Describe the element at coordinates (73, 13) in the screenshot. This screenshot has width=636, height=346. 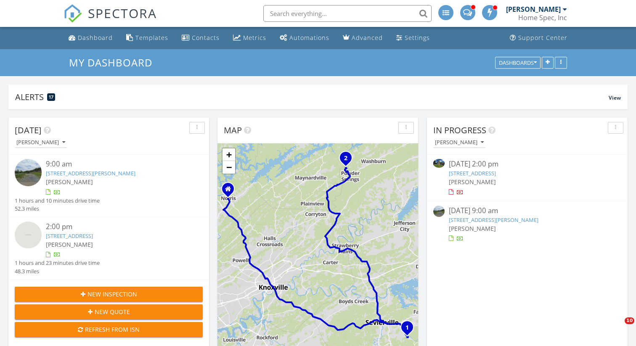
I see `img: The Best Home Inspection Software - Spectora` at that location.